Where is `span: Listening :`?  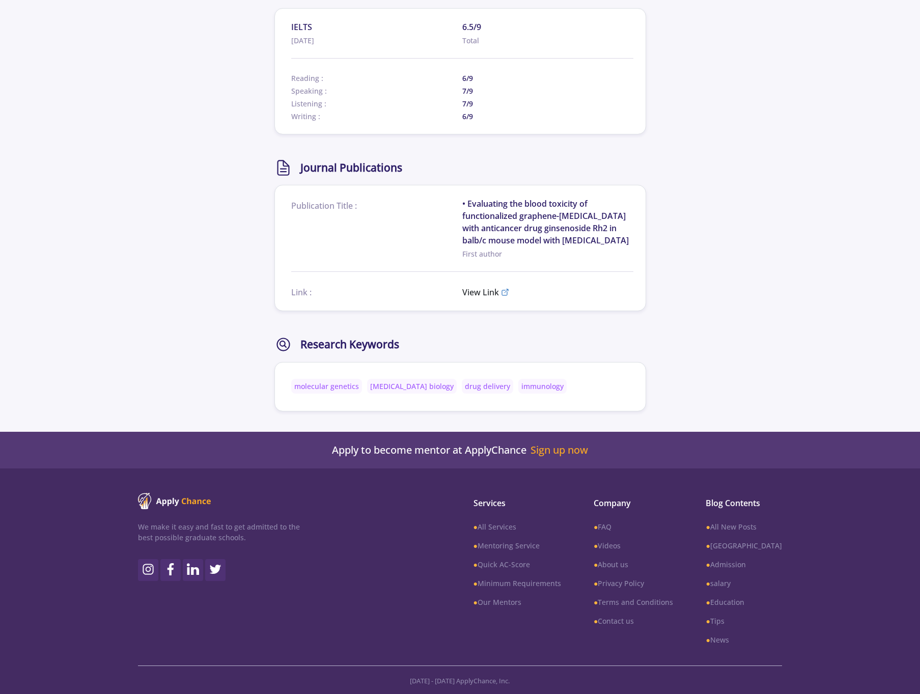
span: Listening : is located at coordinates (377, 103).